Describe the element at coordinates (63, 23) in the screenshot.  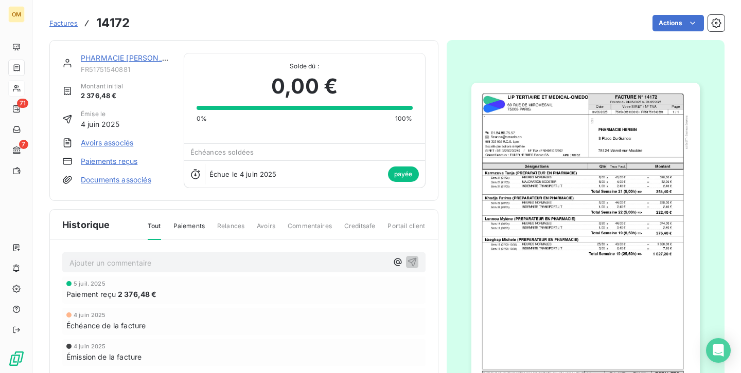
I see `a: Factures` at that location.